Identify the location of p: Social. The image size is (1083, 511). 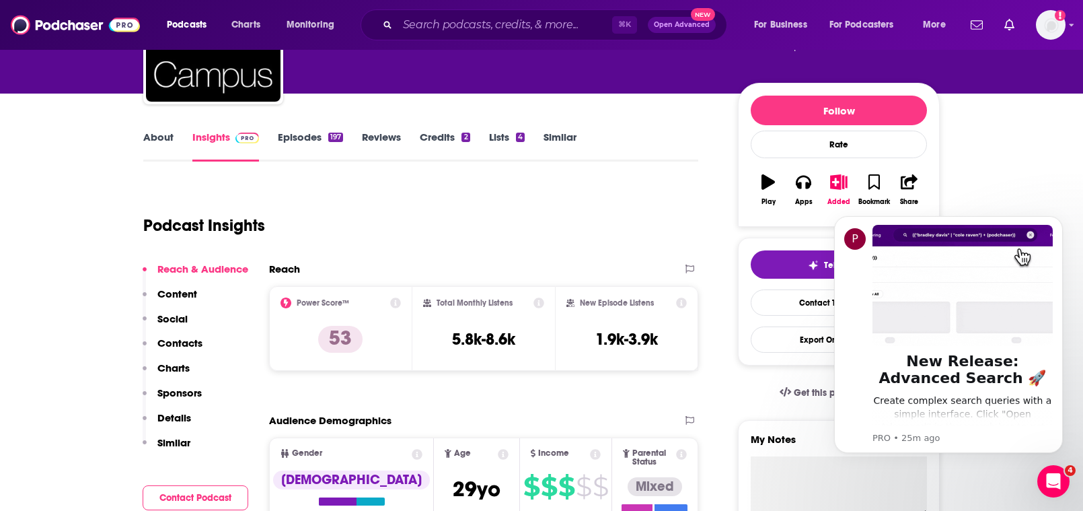
(172, 318).